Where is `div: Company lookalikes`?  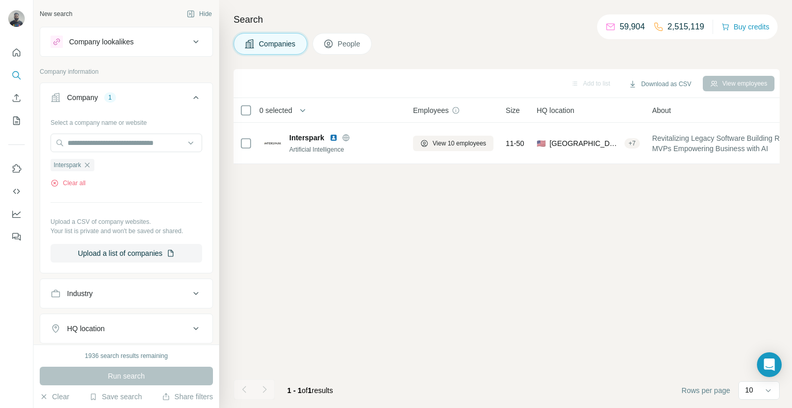 div: Company lookalikes is located at coordinates (101, 42).